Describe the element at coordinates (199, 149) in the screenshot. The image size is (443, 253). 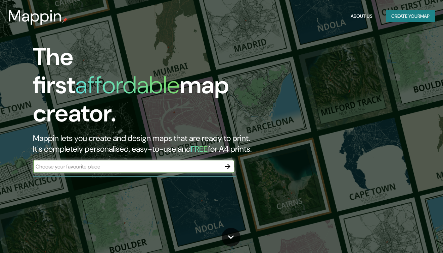
I see `h5: FREE` at that location.